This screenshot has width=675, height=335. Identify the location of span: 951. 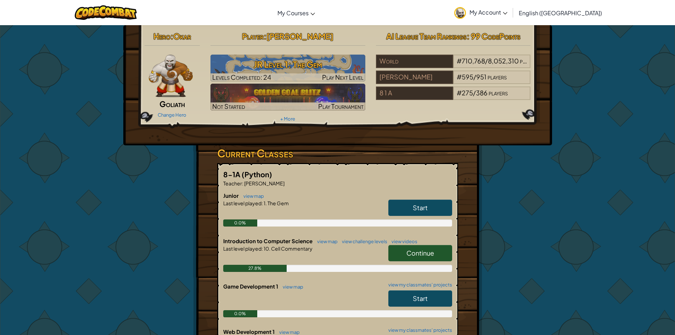
(481, 76).